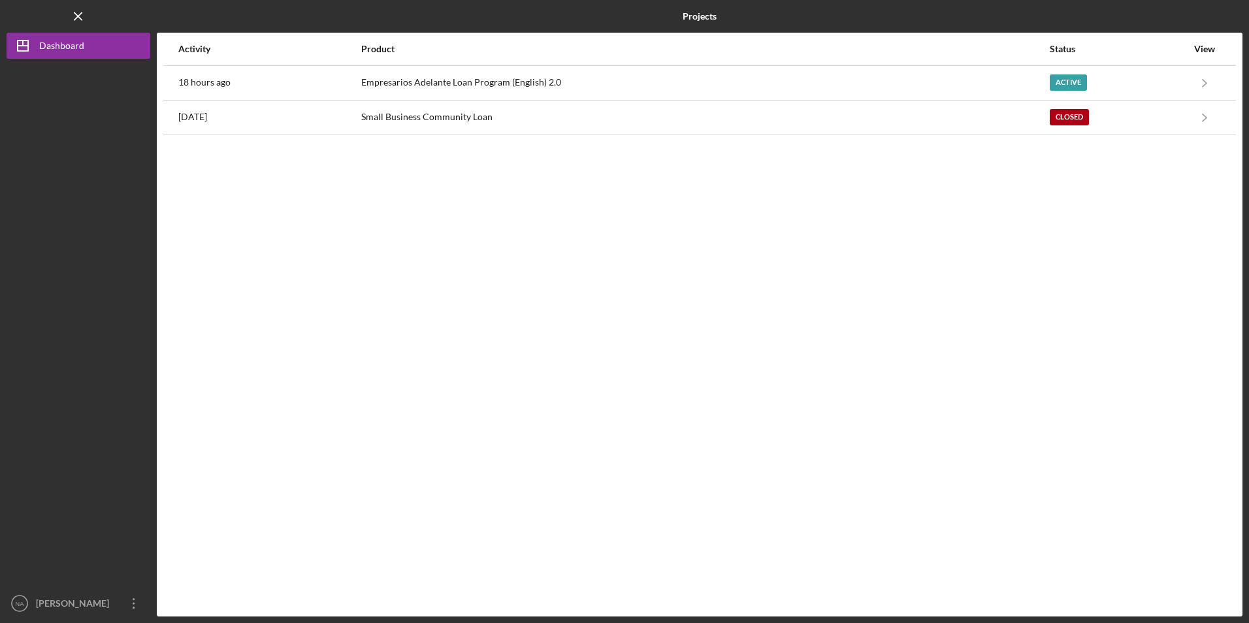  I want to click on div: Product, so click(704, 49).